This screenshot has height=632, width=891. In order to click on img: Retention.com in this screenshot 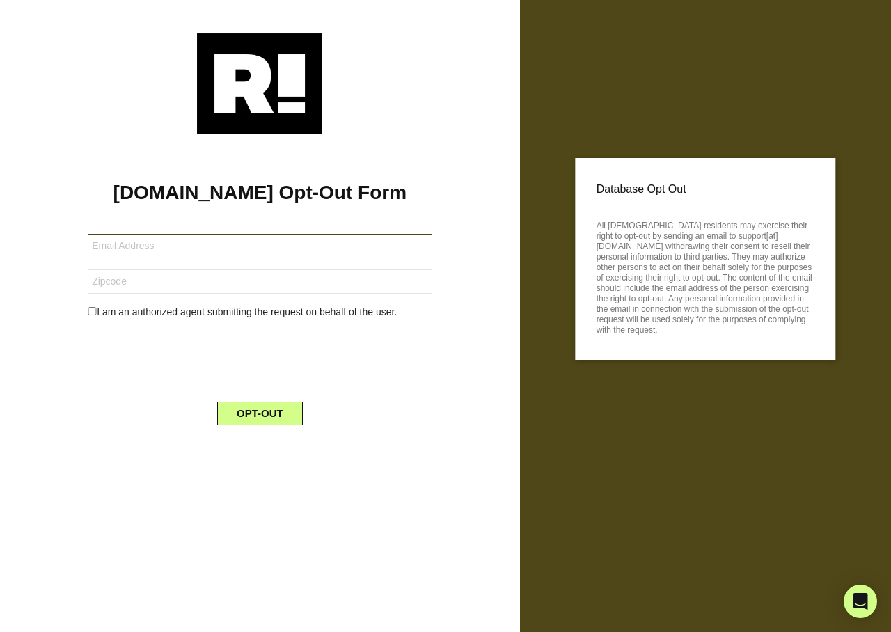, I will do `click(260, 83)`.